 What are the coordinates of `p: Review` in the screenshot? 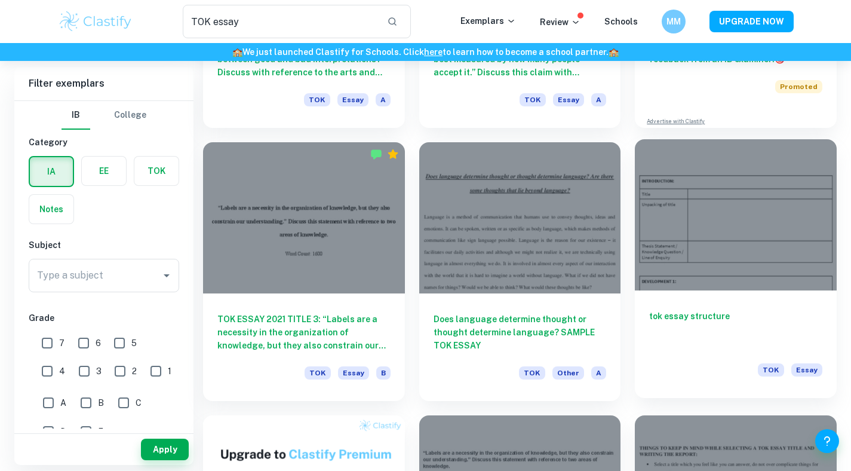 It's located at (560, 22).